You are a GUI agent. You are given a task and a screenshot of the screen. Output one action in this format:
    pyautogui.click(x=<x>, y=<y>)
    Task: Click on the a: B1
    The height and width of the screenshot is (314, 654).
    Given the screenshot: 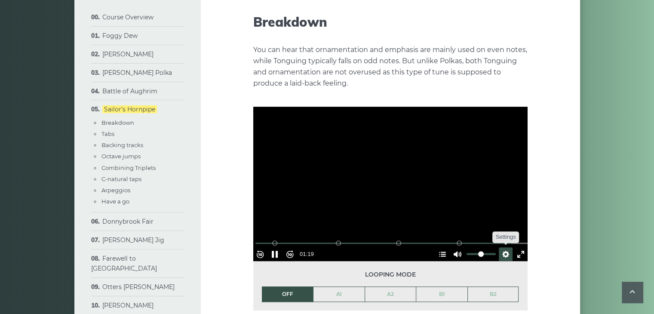 What is the action you would take?
    pyautogui.click(x=442, y=294)
    